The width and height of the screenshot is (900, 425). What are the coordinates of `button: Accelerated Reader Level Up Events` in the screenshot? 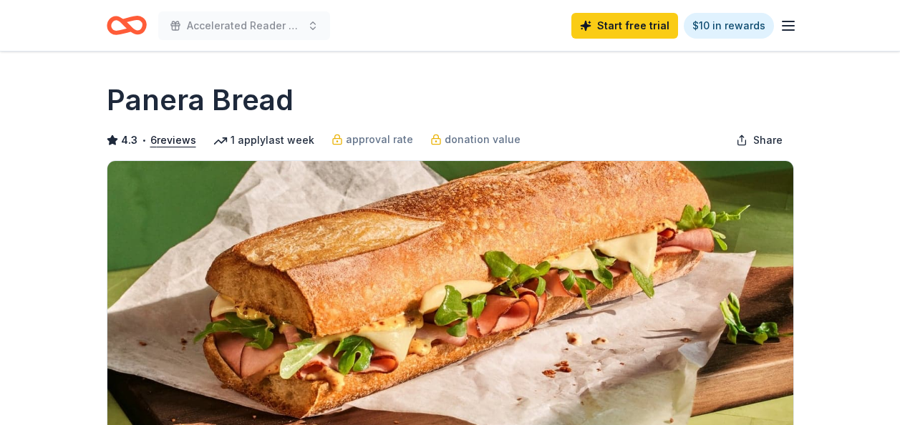 It's located at (244, 26).